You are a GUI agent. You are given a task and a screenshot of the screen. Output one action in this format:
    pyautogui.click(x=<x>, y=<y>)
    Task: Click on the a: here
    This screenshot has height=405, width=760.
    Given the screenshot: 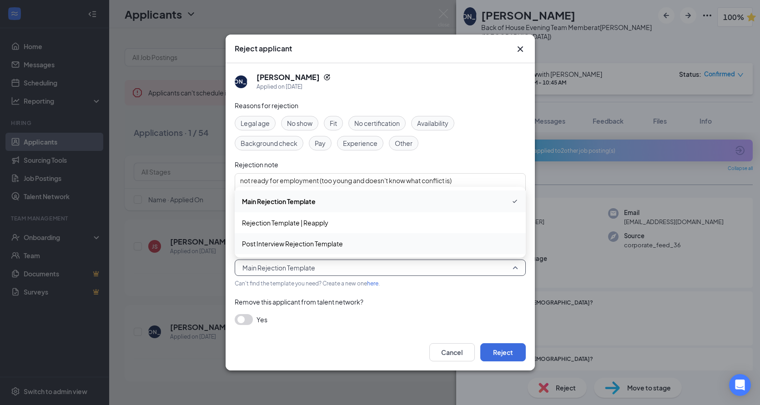 What is the action you would take?
    pyautogui.click(x=372, y=283)
    